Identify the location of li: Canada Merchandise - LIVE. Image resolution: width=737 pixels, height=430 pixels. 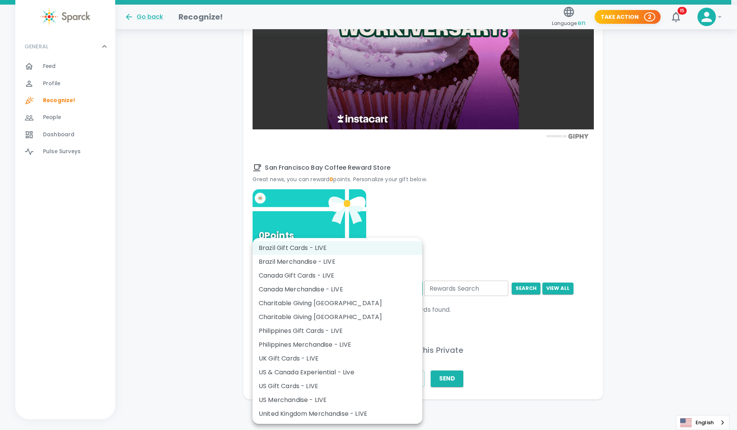
(337, 289).